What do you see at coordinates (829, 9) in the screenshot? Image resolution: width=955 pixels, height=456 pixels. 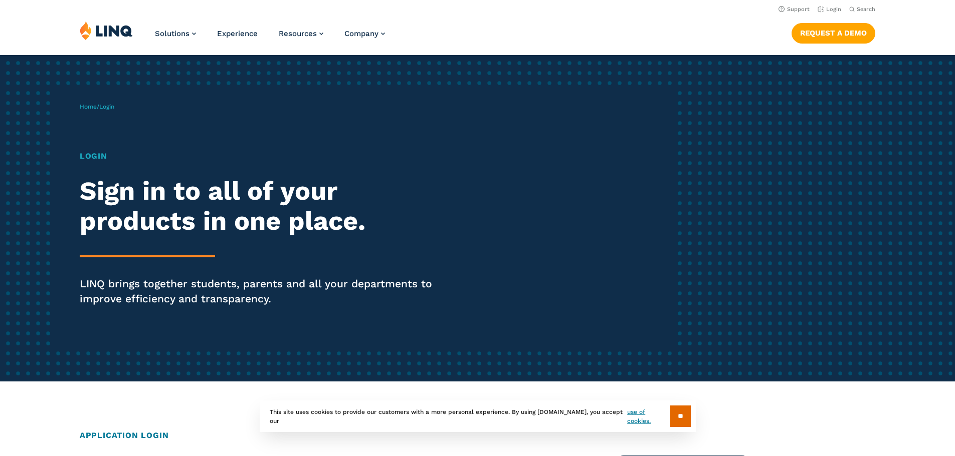 I see `a: Login` at bounding box center [829, 9].